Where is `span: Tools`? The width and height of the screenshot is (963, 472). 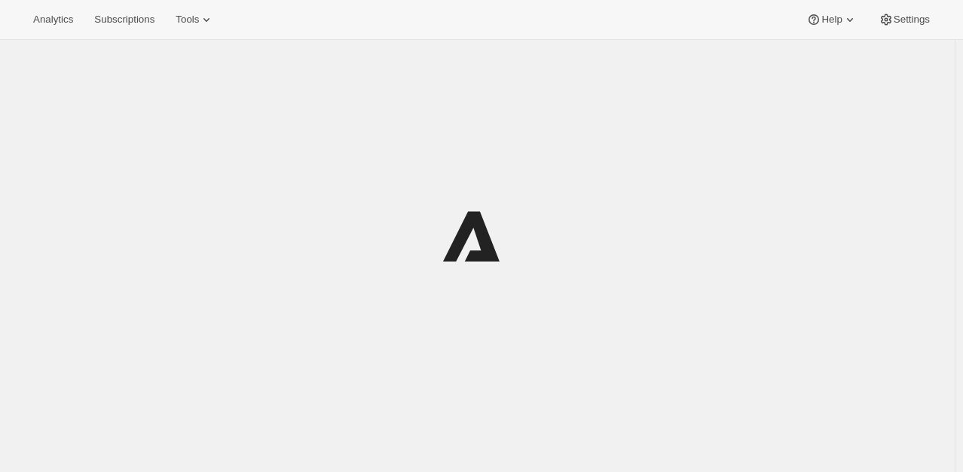
span: Tools is located at coordinates (187, 20).